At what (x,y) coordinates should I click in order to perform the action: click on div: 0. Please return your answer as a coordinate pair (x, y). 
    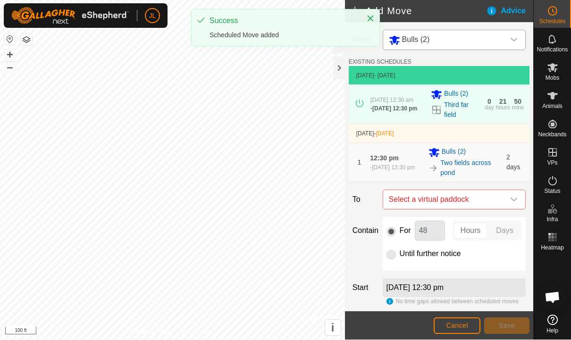
    Looking at the image, I should click on (489, 102).